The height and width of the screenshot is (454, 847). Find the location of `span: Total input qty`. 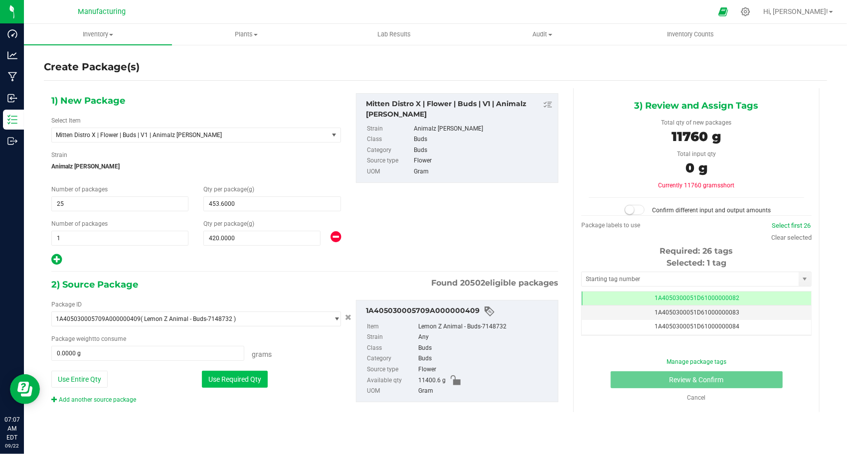

span: Total input qty is located at coordinates (697, 154).